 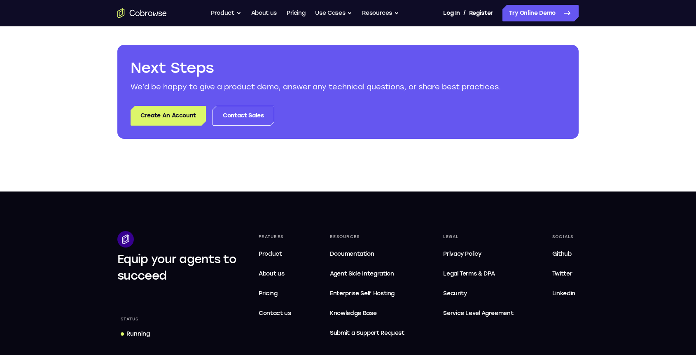 I want to click on div: Socials, so click(x=563, y=237).